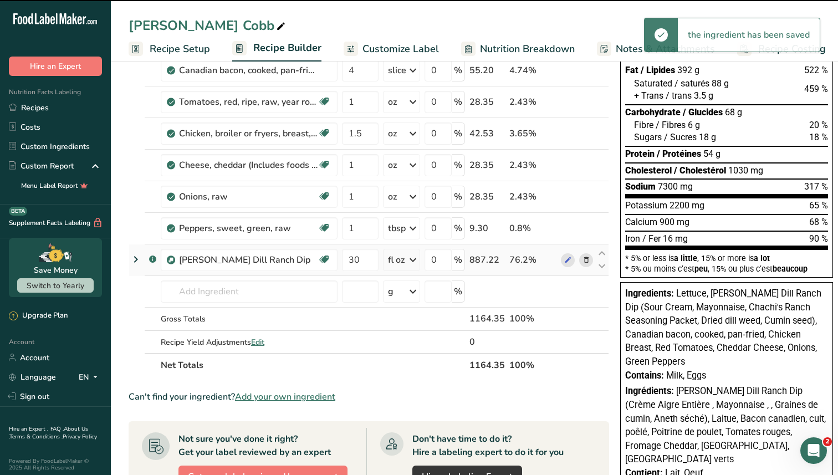  I want to click on span: 7300 mg, so click(675, 186).